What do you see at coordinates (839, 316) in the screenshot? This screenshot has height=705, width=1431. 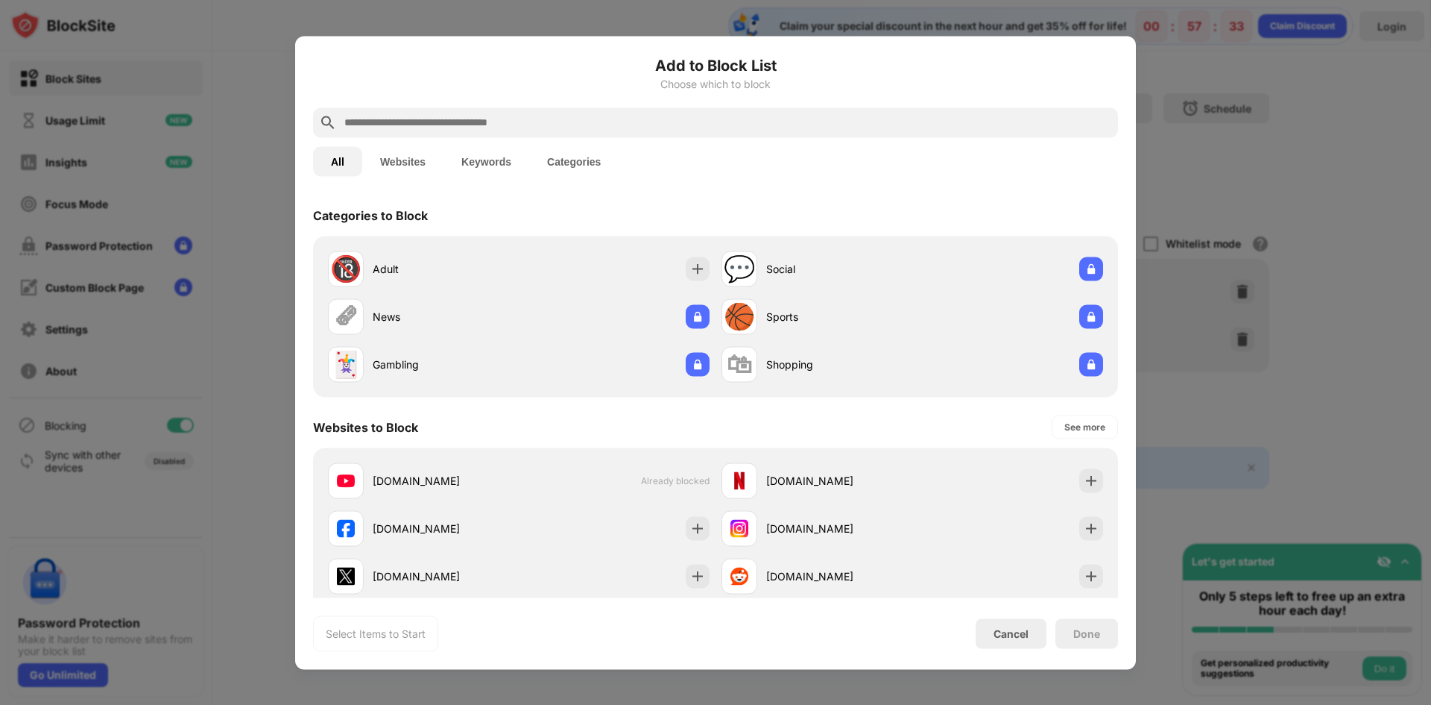 I see `div: Sports` at bounding box center [839, 316].